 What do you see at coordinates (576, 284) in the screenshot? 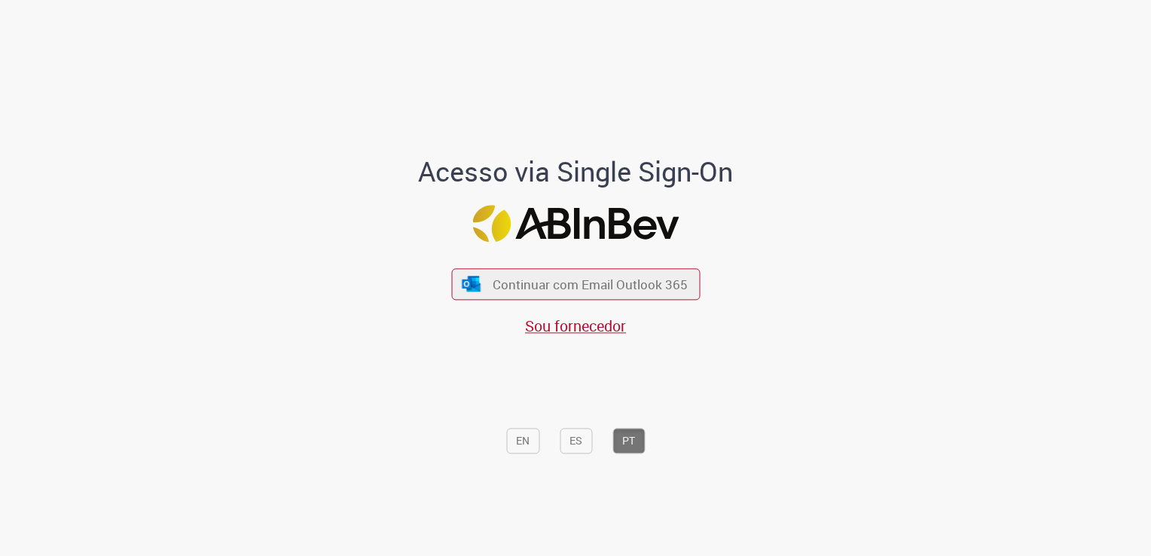
I see `button: ícone Azure/Microsoft 360 Continuar com Email Outlook 365` at bounding box center [576, 284].